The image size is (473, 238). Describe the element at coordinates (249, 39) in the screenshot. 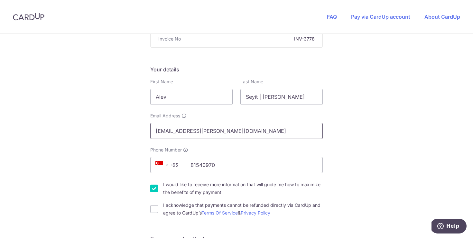

I see `strong: INV-3778` at that location.